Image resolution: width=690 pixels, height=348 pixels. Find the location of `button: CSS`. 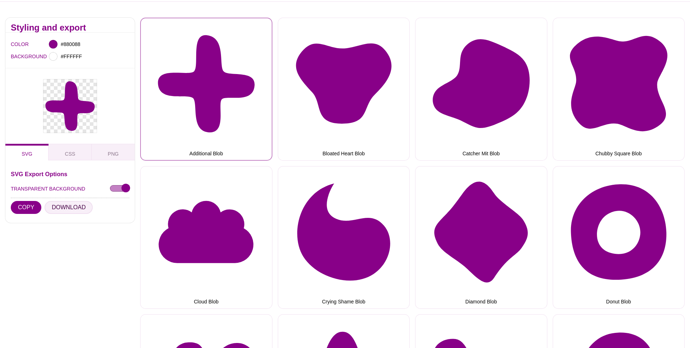

button: CSS is located at coordinates (70, 152).